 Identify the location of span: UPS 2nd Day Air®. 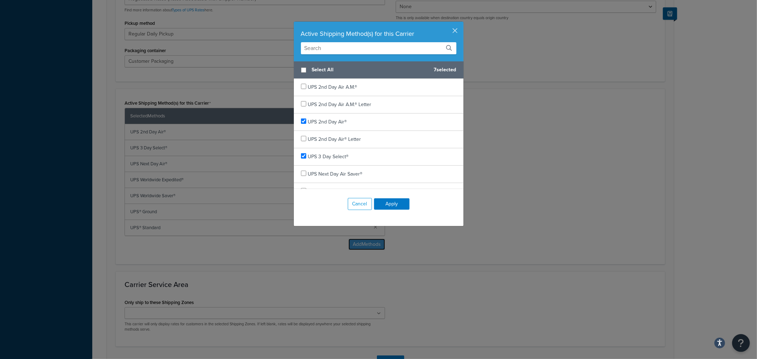
(328, 122).